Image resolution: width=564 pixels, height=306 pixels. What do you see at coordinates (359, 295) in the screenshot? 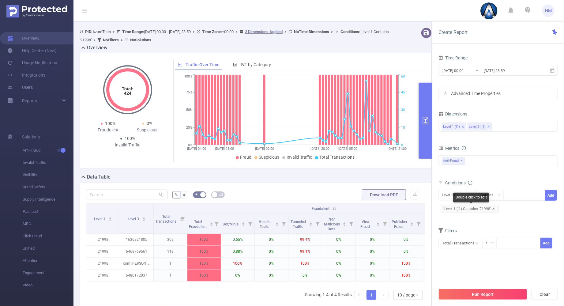
I see `i: icon: left` at bounding box center [359, 295].